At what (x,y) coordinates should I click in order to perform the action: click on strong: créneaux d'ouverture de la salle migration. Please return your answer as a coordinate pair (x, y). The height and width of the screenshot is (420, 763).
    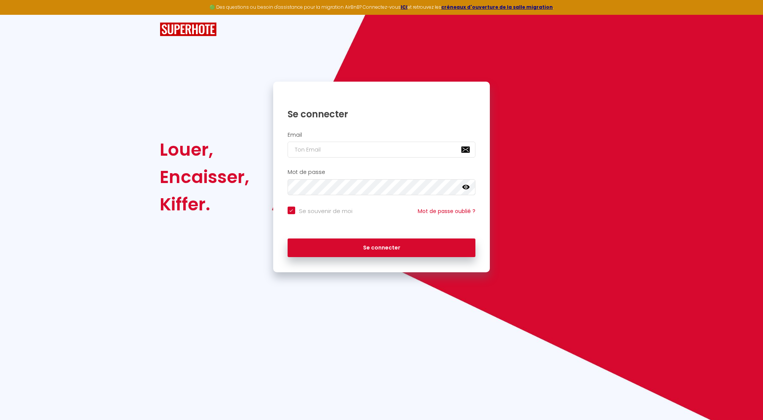
    Looking at the image, I should click on (497, 7).